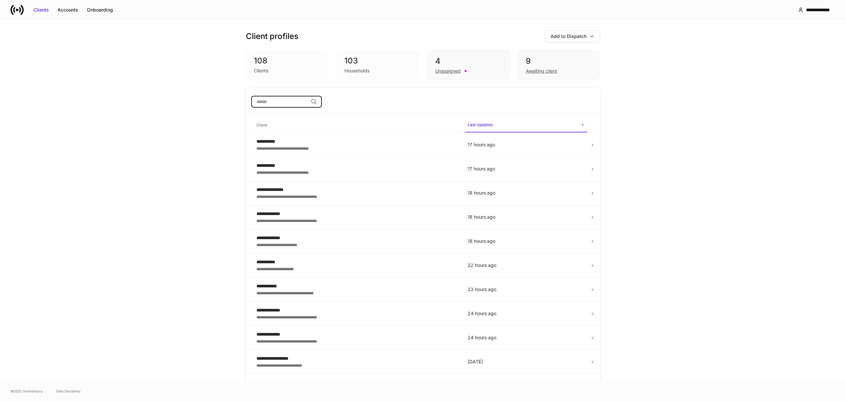 This screenshot has width=846, height=401. What do you see at coordinates (541, 71) in the screenshot?
I see `div: Awaiting client` at bounding box center [541, 71].